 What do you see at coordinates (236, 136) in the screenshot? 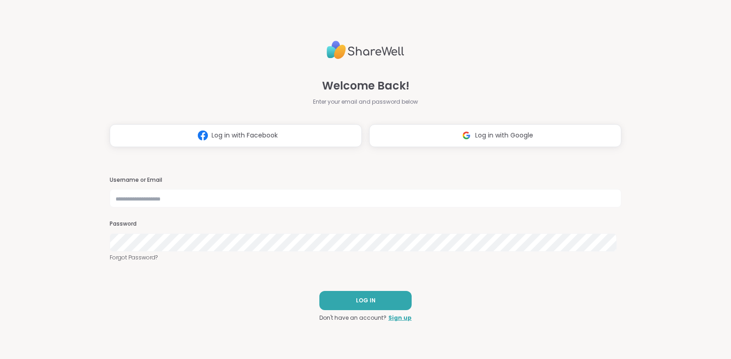
I see `button: Log in with Facebook` at bounding box center [236, 136].